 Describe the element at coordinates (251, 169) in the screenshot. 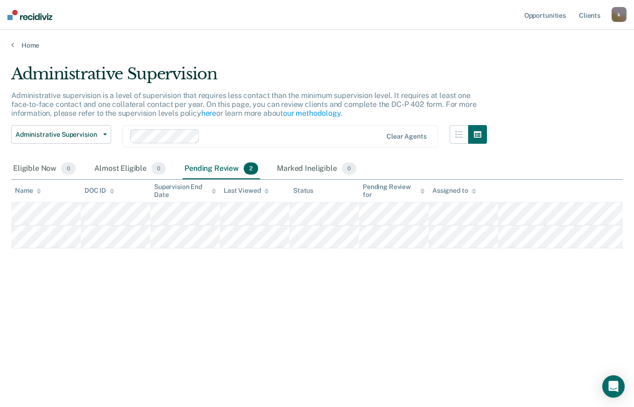

I see `span: 2` at that location.